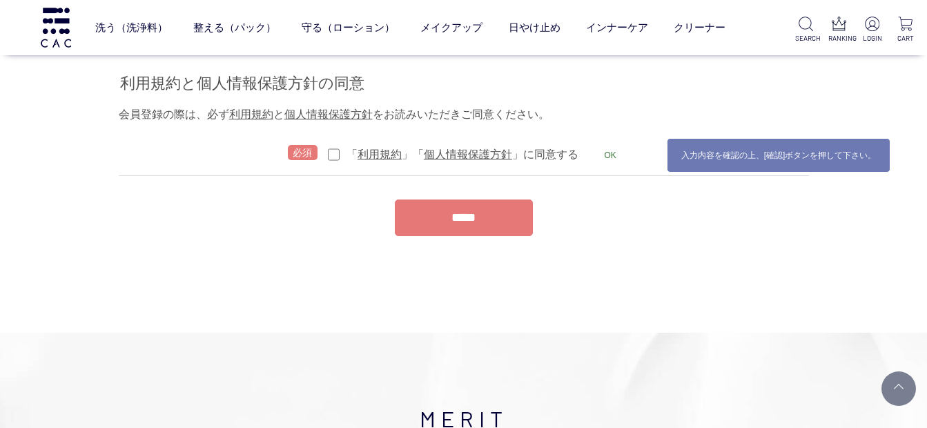 The image size is (927, 428). What do you see at coordinates (778, 155) in the screenshot?
I see `div: 入力内容を確認の上、[確認]ボタンを押して下さい。` at bounding box center [778, 155].